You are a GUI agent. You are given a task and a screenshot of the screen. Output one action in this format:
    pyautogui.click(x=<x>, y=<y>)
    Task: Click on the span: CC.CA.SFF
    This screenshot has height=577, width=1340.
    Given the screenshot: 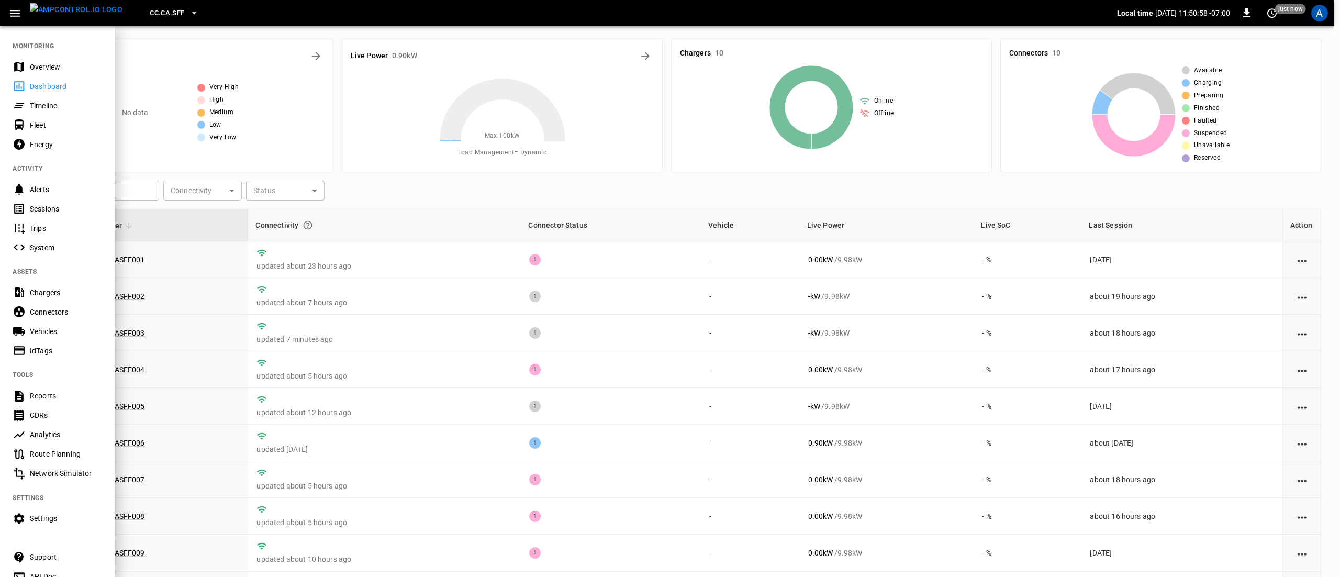 What is the action you would take?
    pyautogui.click(x=167, y=13)
    